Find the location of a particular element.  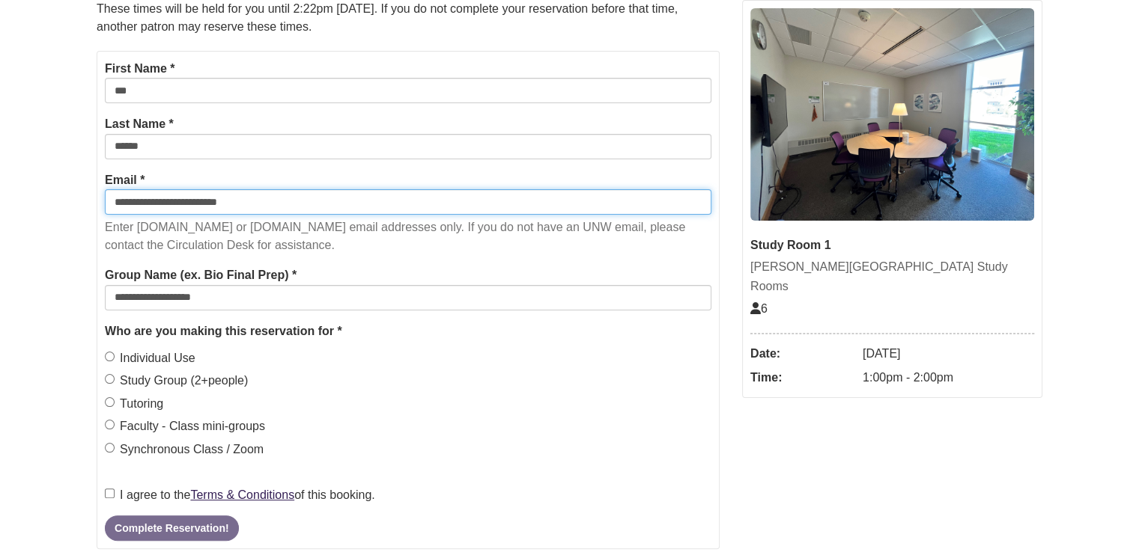

label: Faculty - Class mini-groups is located at coordinates (185, 427).